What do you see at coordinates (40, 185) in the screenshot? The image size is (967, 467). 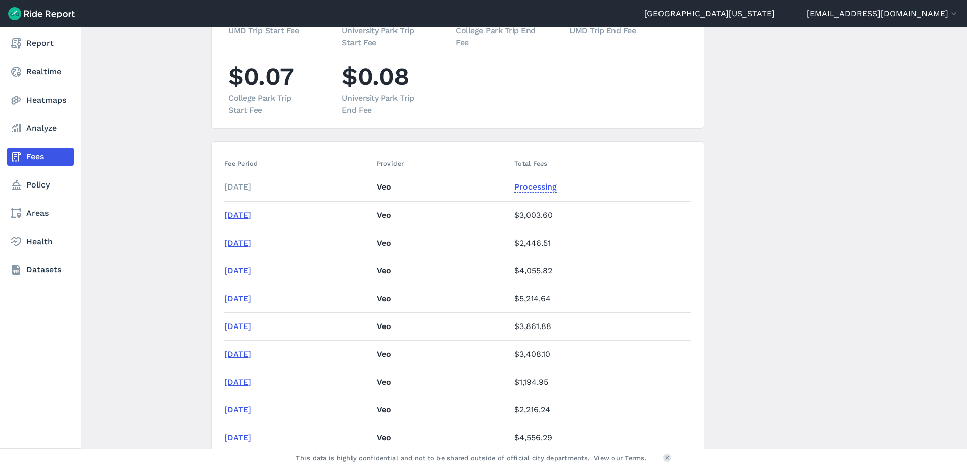 I see `a: Policy` at bounding box center [40, 185].